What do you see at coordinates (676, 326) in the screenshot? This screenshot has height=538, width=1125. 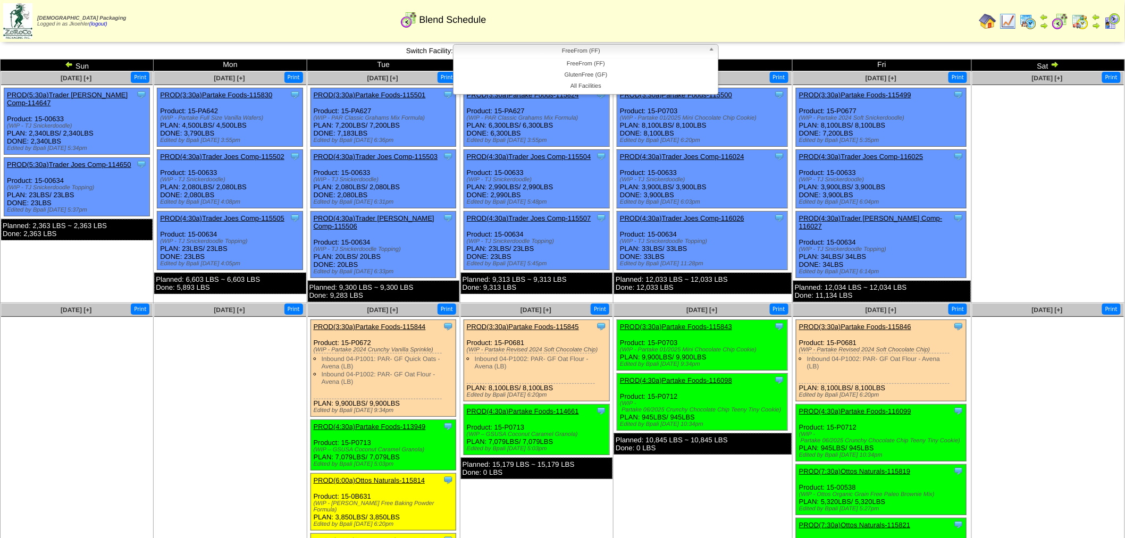 I see `a: PROD(3:30a)Partake Foods-115843` at bounding box center [676, 326].